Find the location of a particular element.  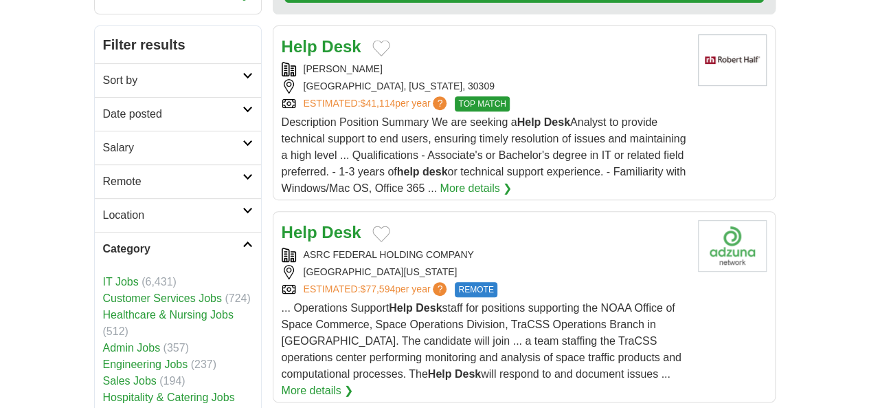

span: Description Position Summary We are seeking a Analyst to provide technical support to end users, ... is located at coordinates (484, 155).